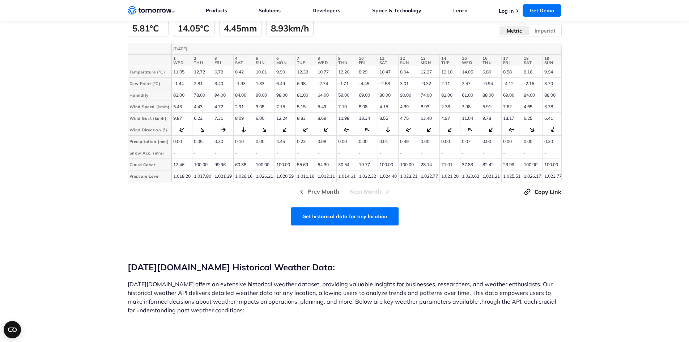 Image resolution: width=689 pixels, height=342 pixels. I want to click on td: 3.01, so click(409, 84).